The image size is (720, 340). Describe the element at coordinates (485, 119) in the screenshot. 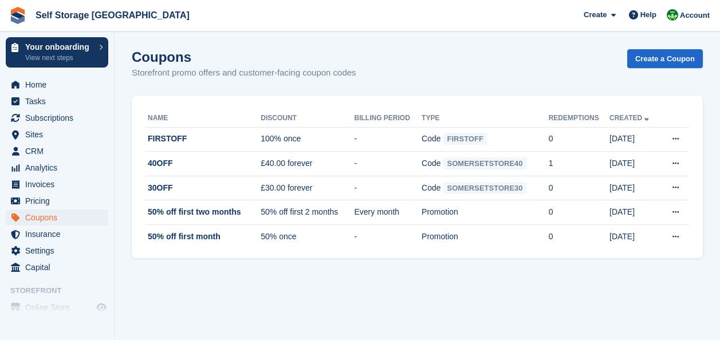

I see `th: Type` at that location.